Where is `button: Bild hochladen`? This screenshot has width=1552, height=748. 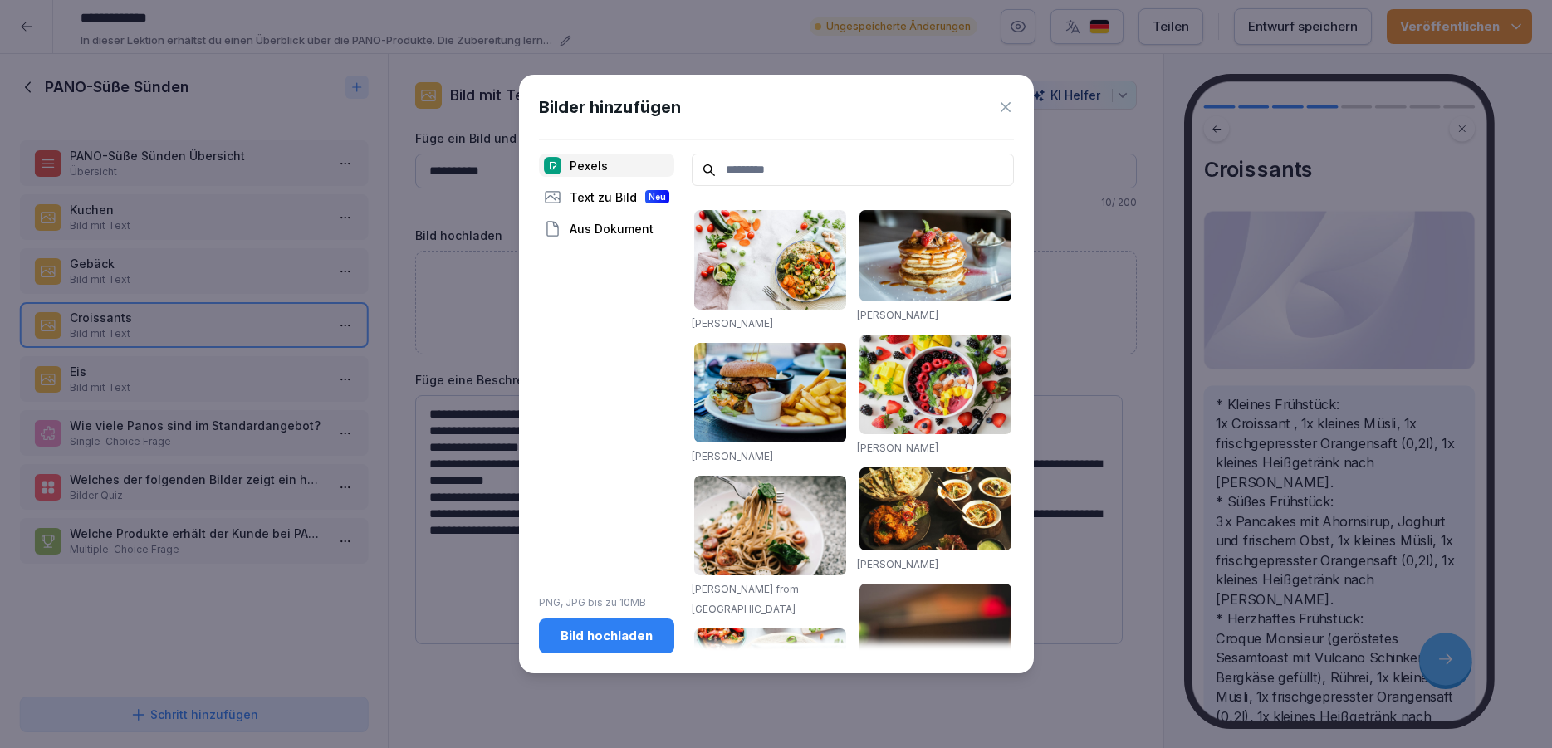 button: Bild hochladen is located at coordinates (606, 636).